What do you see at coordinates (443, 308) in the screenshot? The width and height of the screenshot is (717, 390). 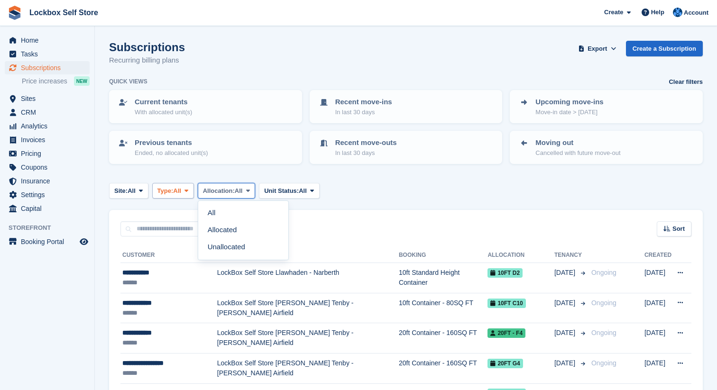 I see `td: 10ft Container - 80SQ FT` at bounding box center [443, 308].